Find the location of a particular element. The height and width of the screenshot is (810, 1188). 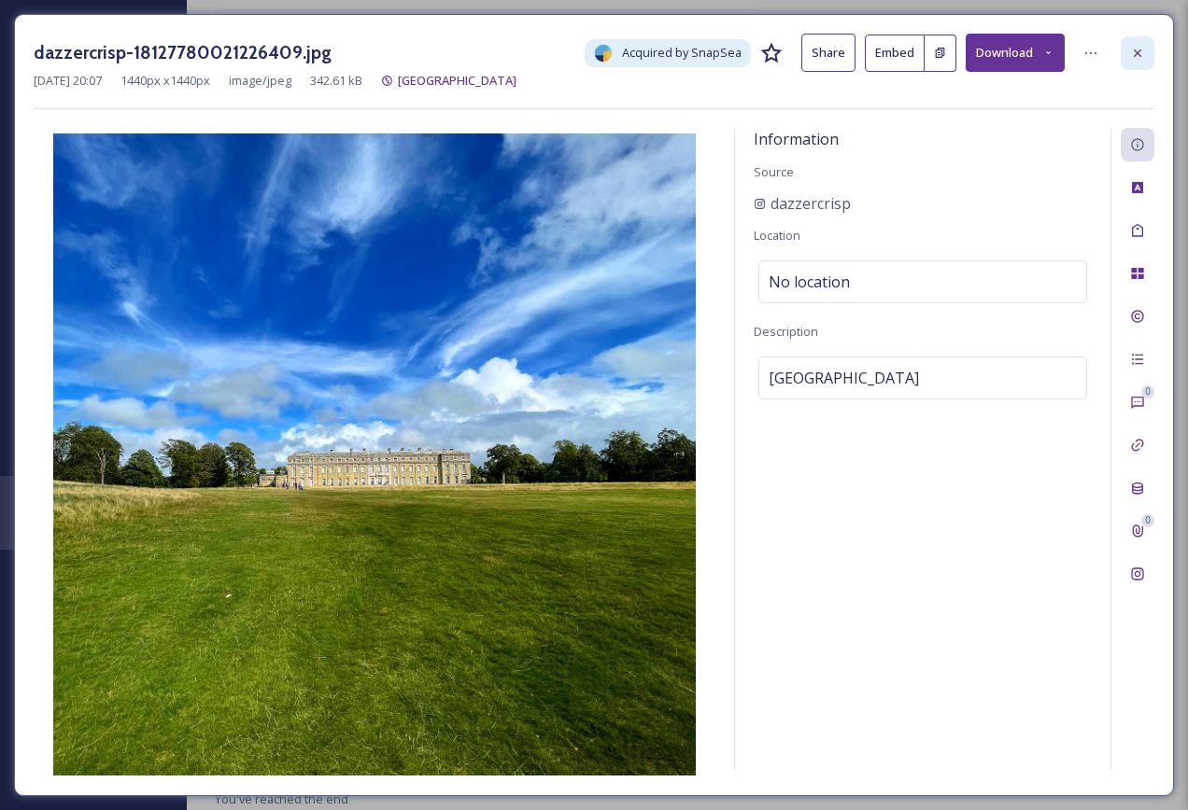

span: 1440 px x 1440 px is located at coordinates (165, 80).